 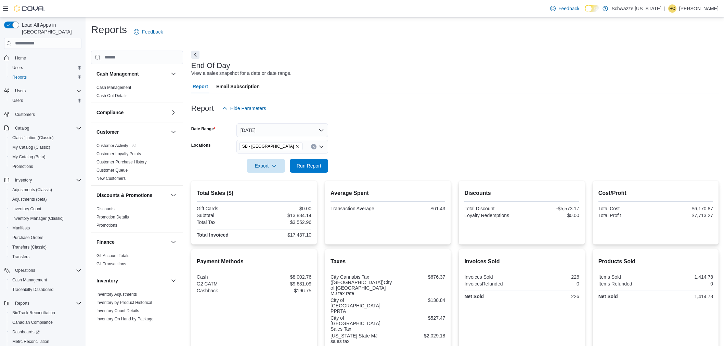 I want to click on span: Discounts, so click(x=105, y=209).